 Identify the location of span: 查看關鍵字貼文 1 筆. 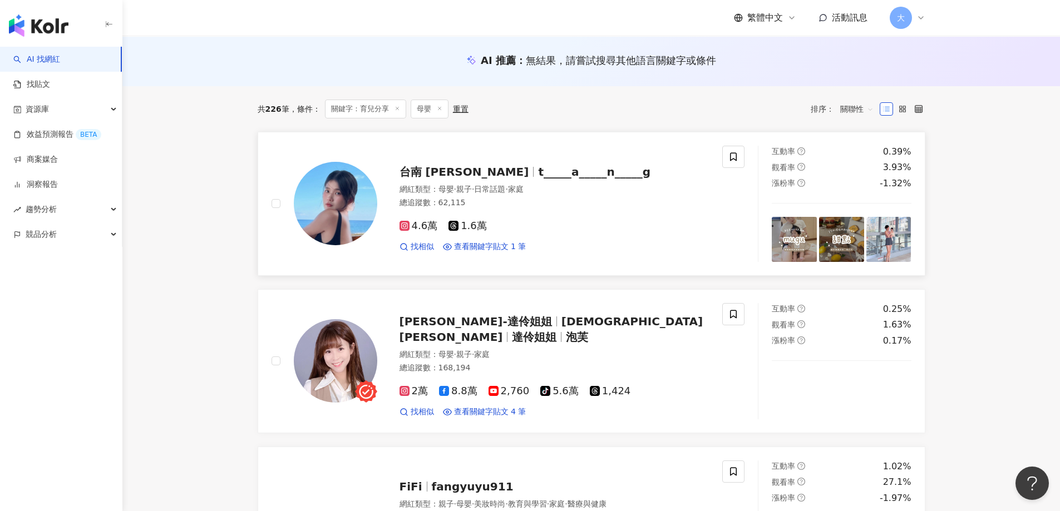
(490, 247).